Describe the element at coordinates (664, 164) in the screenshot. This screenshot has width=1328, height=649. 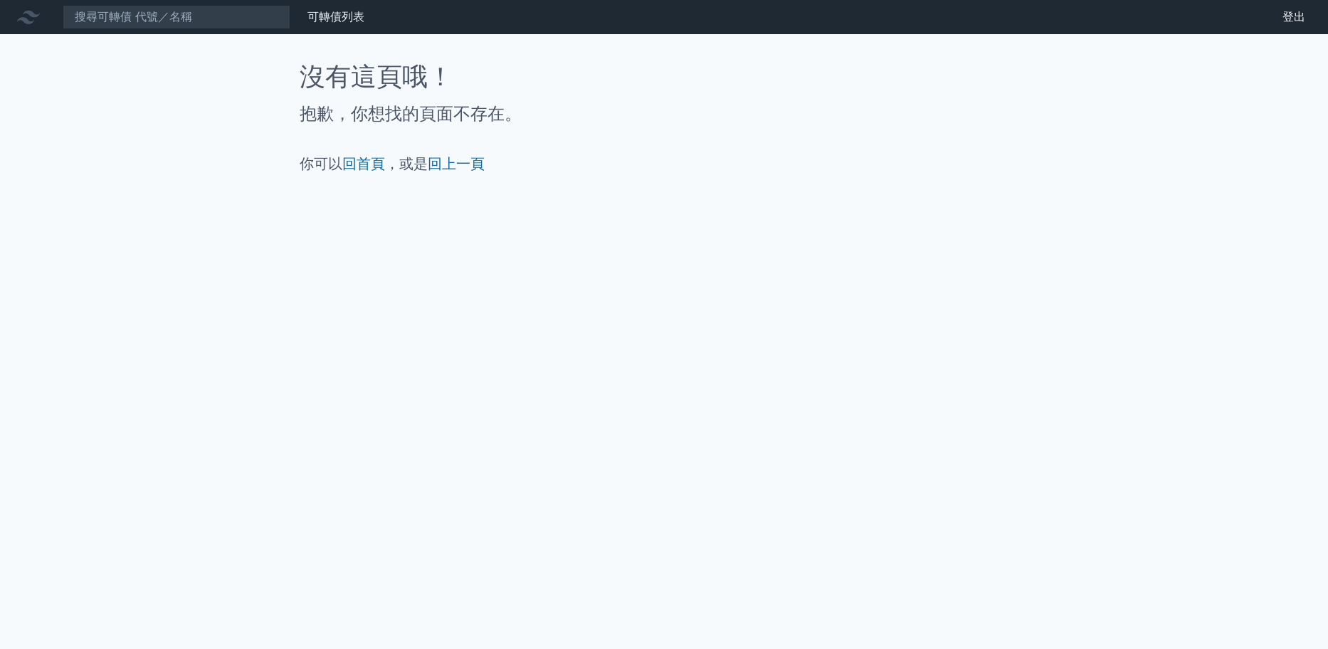
I see `p: 你可以 ，或是` at that location.